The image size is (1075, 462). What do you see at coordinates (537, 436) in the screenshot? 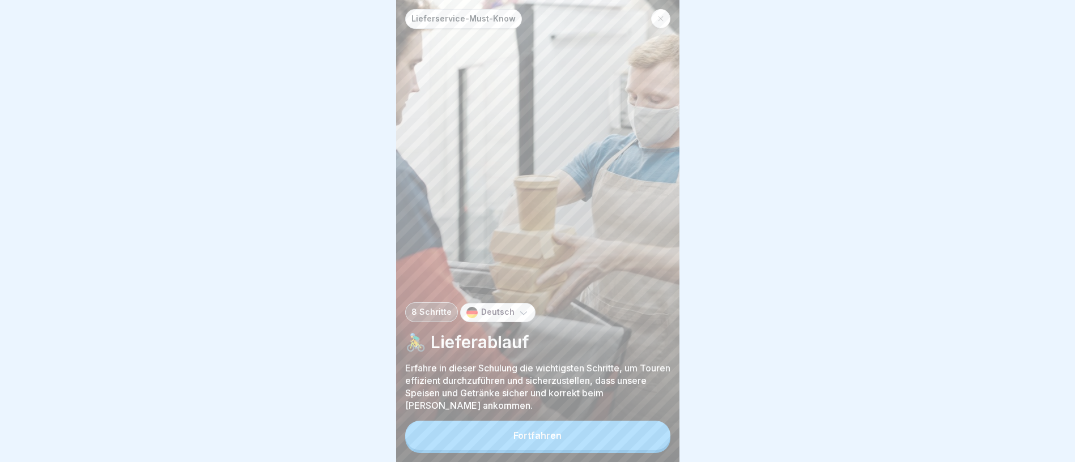
I see `div: Fortfahren` at bounding box center [537, 436].